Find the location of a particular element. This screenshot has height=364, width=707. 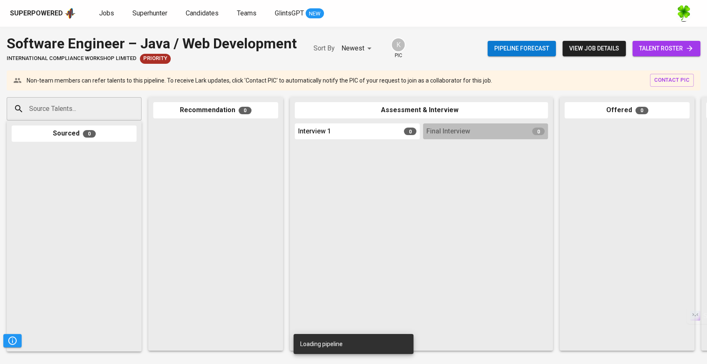

div: Assessment & Interview is located at coordinates (421, 110).